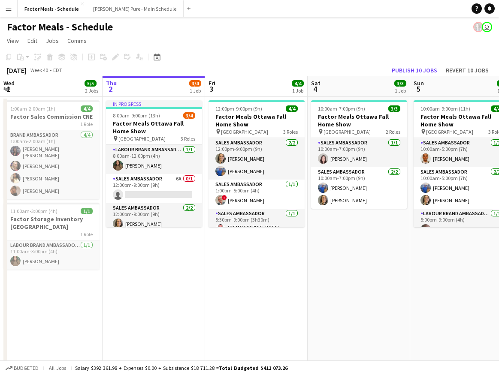  Describe the element at coordinates (342, 109) in the screenshot. I see `span: 10:00am-7:00pm (9h)` at that location.